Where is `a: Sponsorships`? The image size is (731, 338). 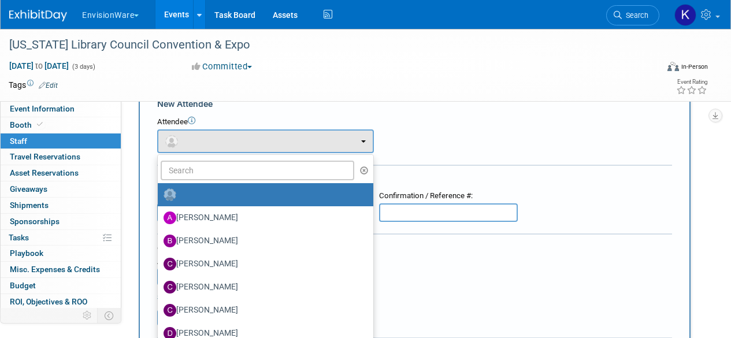
a: Sponsorships is located at coordinates (61, 221).